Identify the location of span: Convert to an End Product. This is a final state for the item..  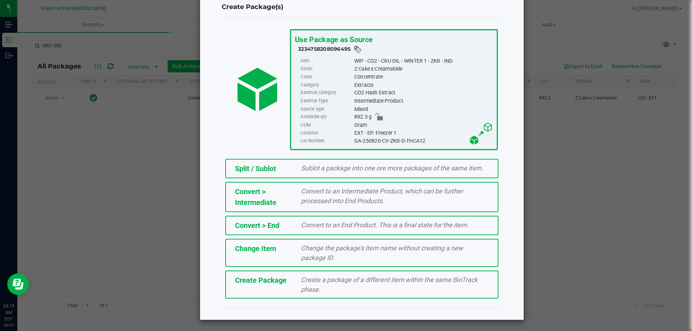
(385, 225).